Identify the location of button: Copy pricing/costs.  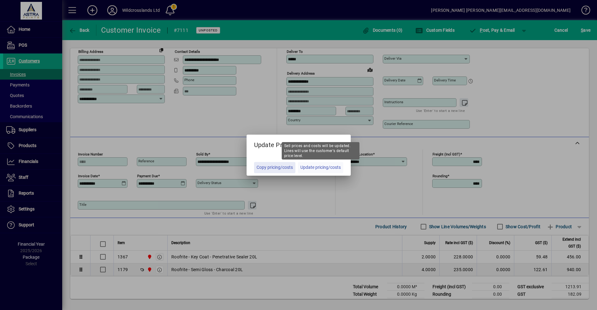
(274, 168).